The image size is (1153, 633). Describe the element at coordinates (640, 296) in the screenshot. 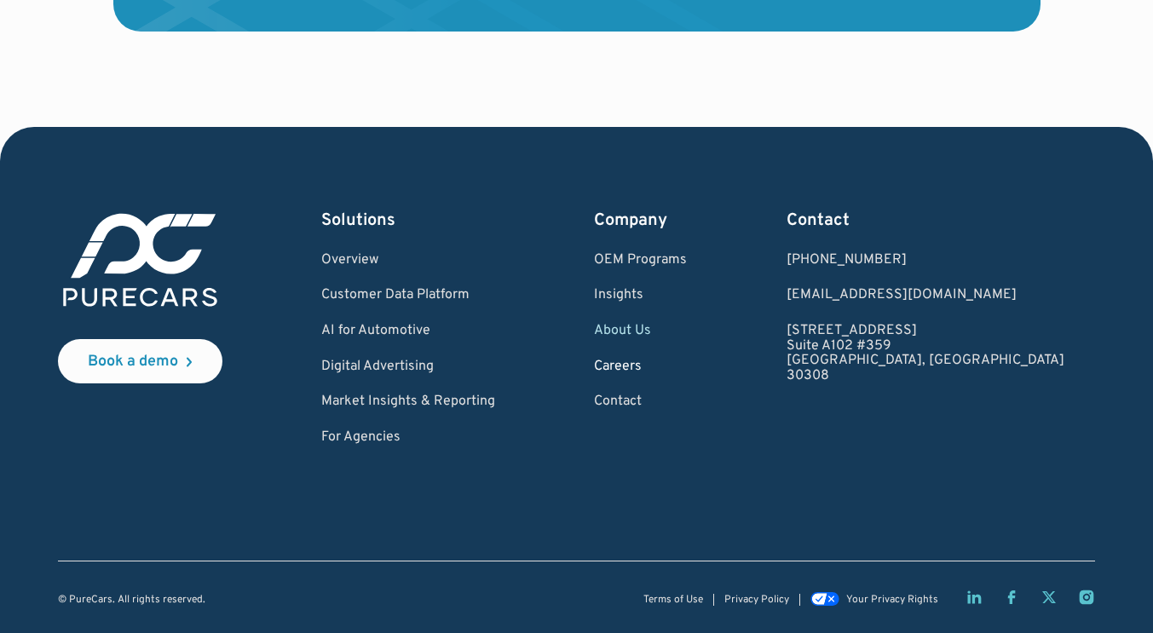

I see `a: Insights` at that location.